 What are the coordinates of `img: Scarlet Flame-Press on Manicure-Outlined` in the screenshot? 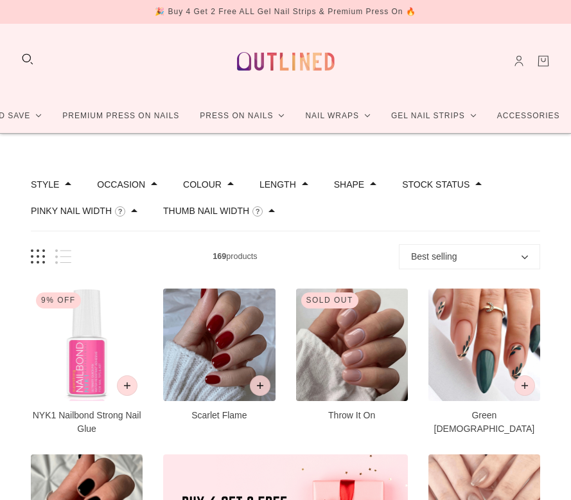 It's located at (219, 344).